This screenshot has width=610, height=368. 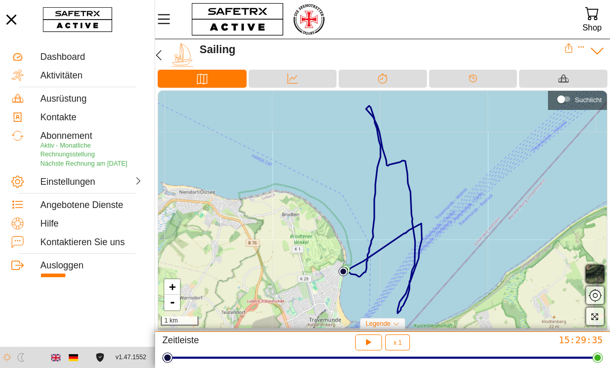 I want to click on button: v1.47.1552, so click(x=131, y=358).